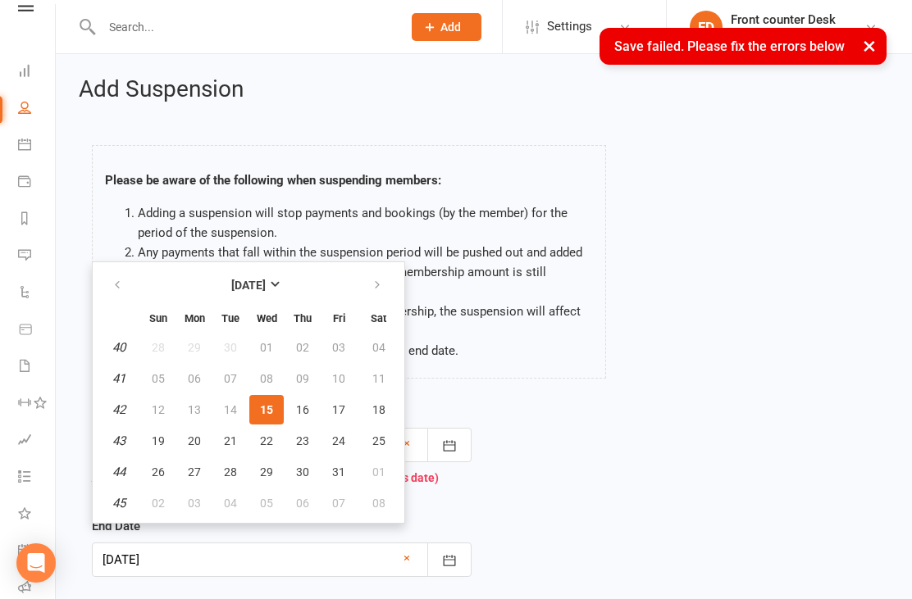 Image resolution: width=912 pixels, height=599 pixels. What do you see at coordinates (365, 272) in the screenshot?
I see `li: Any payments that fall within the suspension period will be pushed out and added to the end of th...` at bounding box center [365, 272].